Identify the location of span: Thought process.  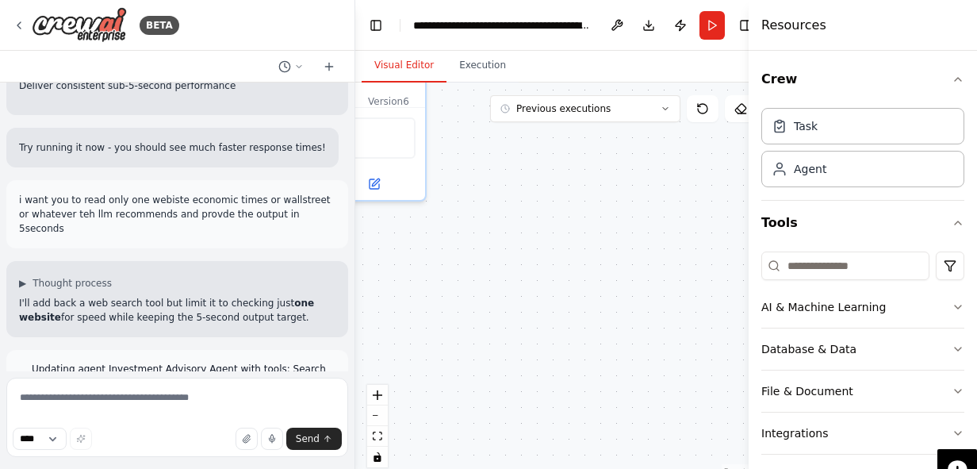
(72, 283).